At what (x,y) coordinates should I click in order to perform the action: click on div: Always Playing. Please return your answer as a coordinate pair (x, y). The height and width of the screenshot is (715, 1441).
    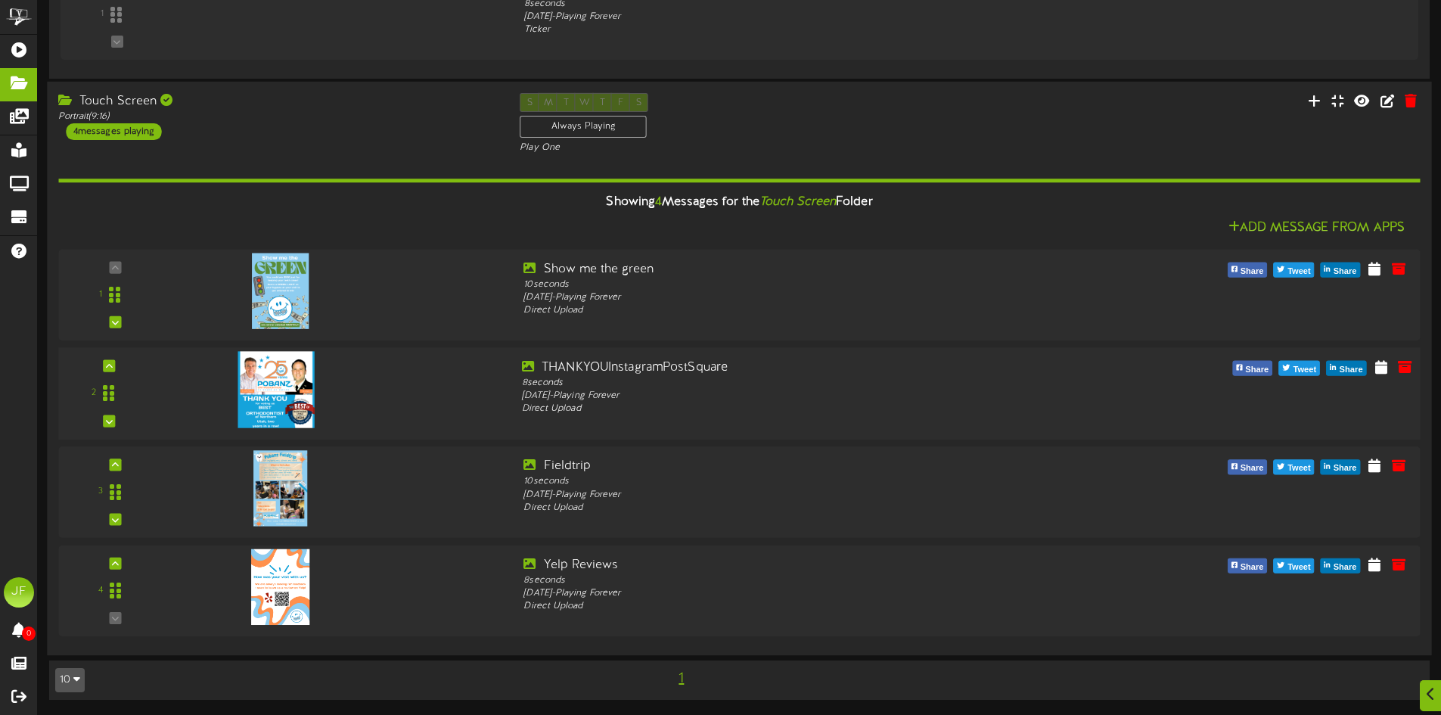
    Looking at the image, I should click on (583, 126).